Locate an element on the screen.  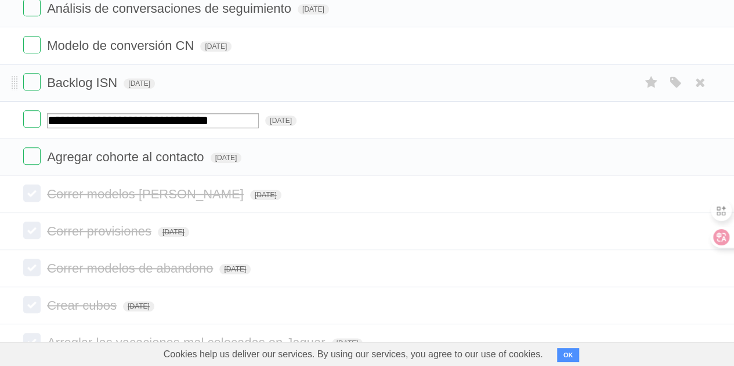
span: Arreglar las vacaciones mal colocadas en Jaguar is located at coordinates (187, 342).